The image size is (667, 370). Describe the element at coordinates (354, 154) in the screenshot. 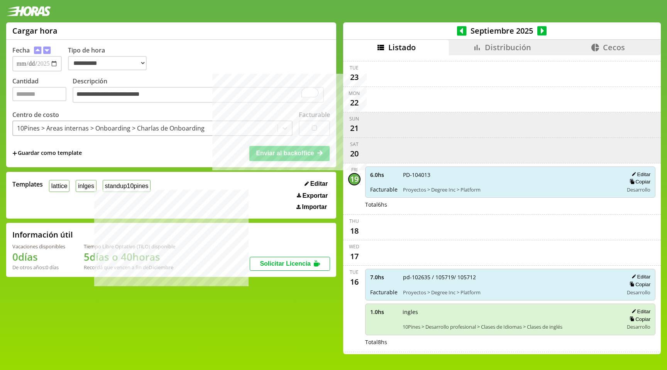

I see `div: 20` at that location.